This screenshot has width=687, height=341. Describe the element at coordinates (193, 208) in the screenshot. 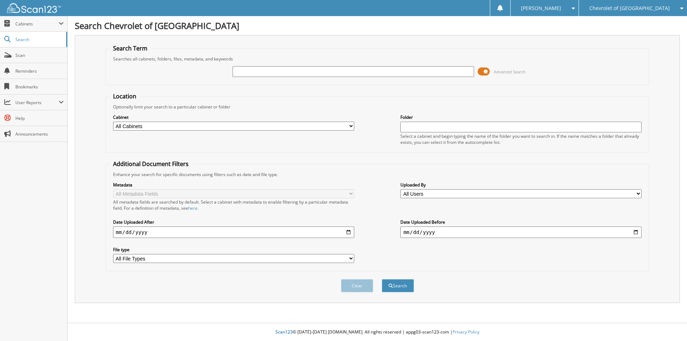

I see `a: here` at that location.